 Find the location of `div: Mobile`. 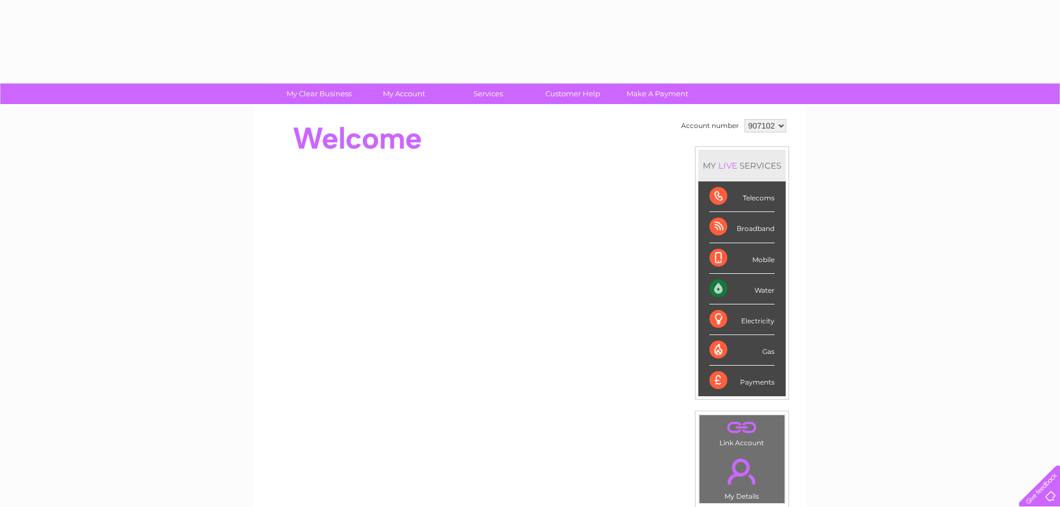

div: Mobile is located at coordinates (742, 258).